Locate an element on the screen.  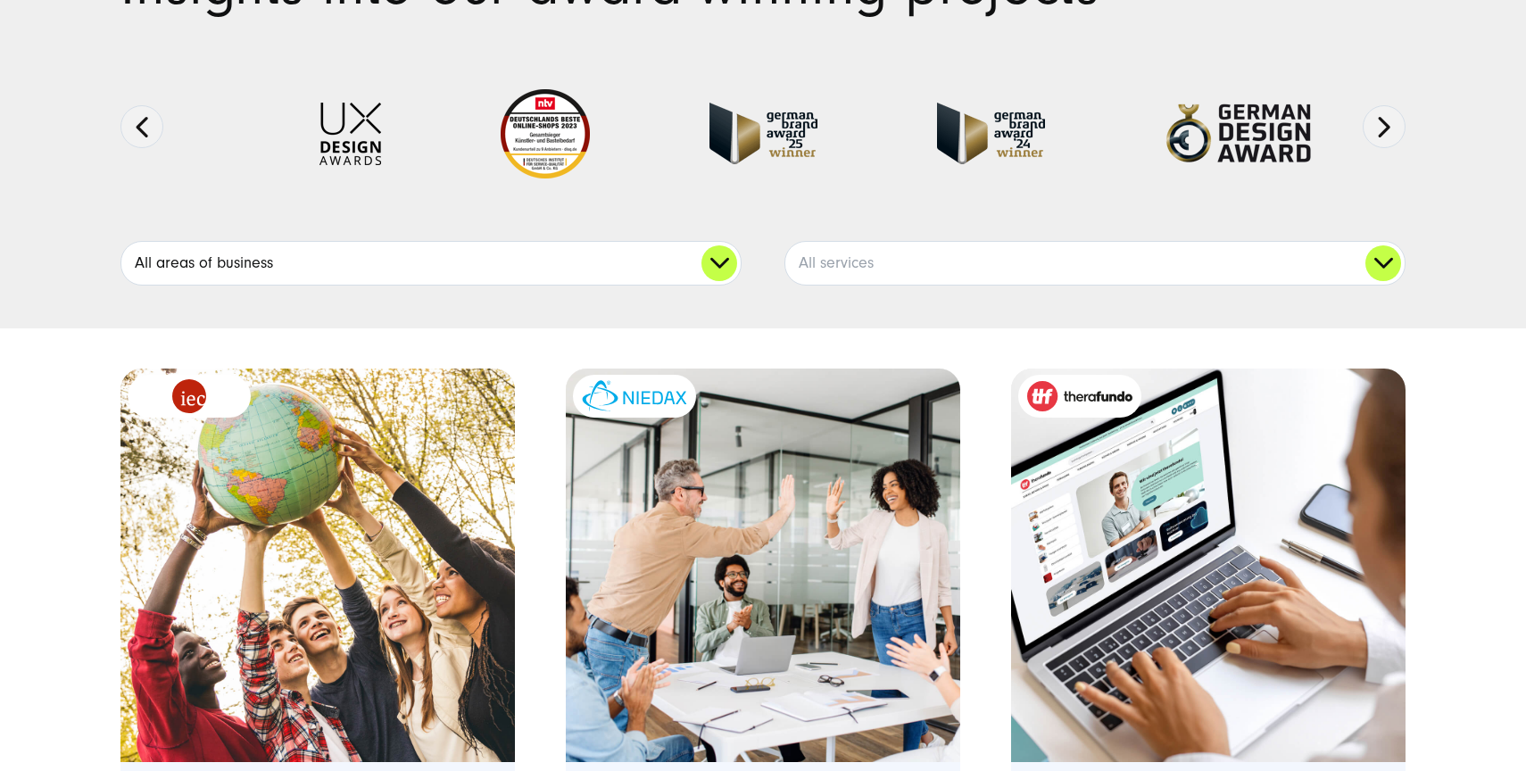
img: a group of five diverse young people standing outdoors, holding a globe together. They are all sm... is located at coordinates (318, 566).